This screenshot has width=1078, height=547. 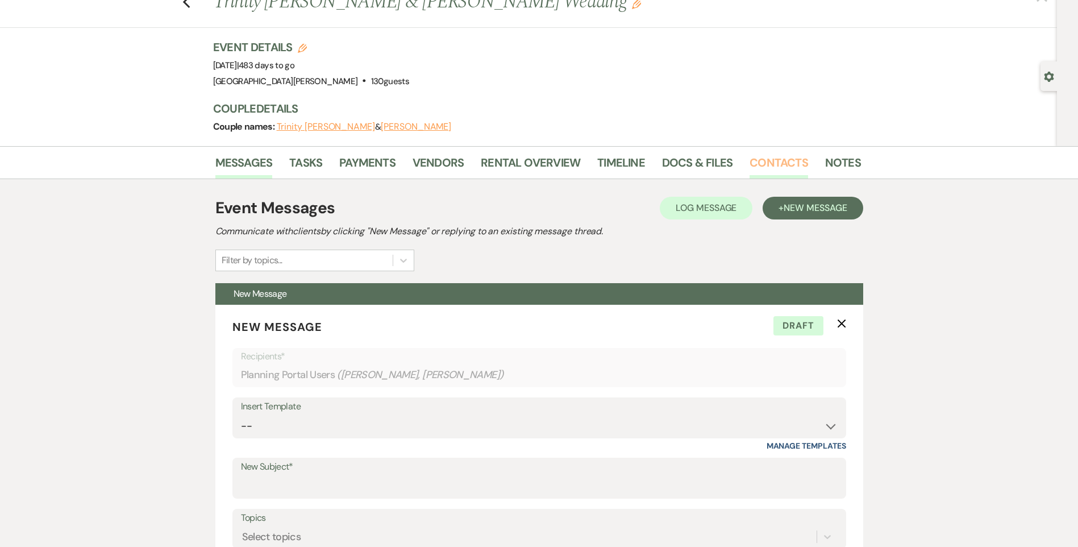 I want to click on div: Planning Portal Users, so click(x=539, y=374).